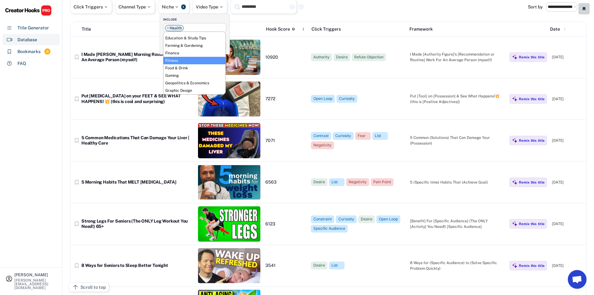 This screenshot has height=295, width=594. Describe the element at coordinates (194, 83) in the screenshot. I see `li: Geopolitics & Economics` at that location.